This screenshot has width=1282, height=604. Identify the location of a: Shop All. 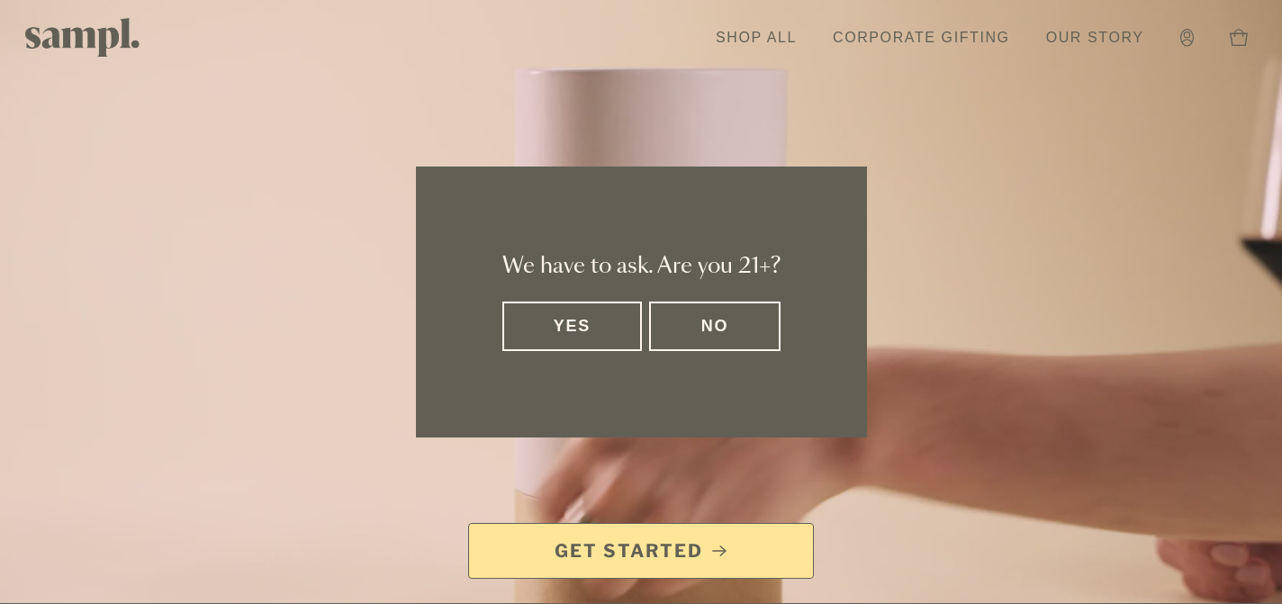
(756, 38).